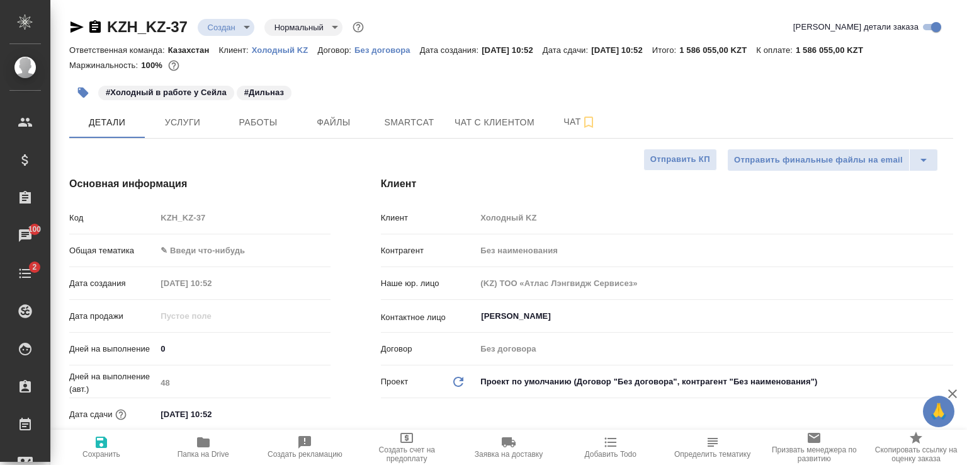  I want to click on button: Создать счет на предоплату, so click(407, 447).